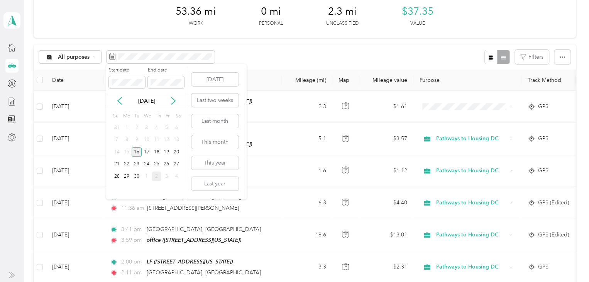  What do you see at coordinates (117, 176) in the screenshot?
I see `div: 28` at bounding box center [117, 176].